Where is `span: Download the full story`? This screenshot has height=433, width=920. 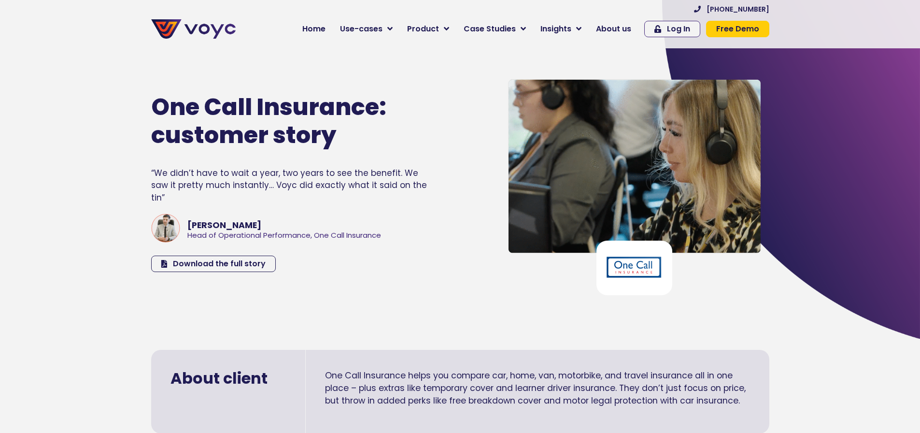
span: Download the full story is located at coordinates (219, 264).